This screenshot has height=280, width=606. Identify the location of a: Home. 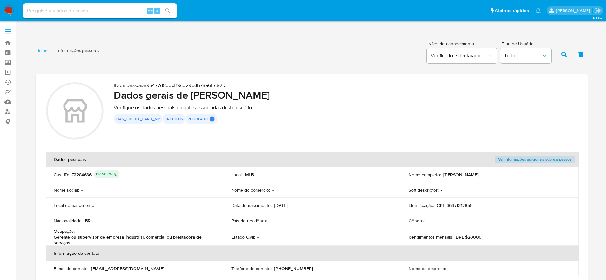
(42, 50).